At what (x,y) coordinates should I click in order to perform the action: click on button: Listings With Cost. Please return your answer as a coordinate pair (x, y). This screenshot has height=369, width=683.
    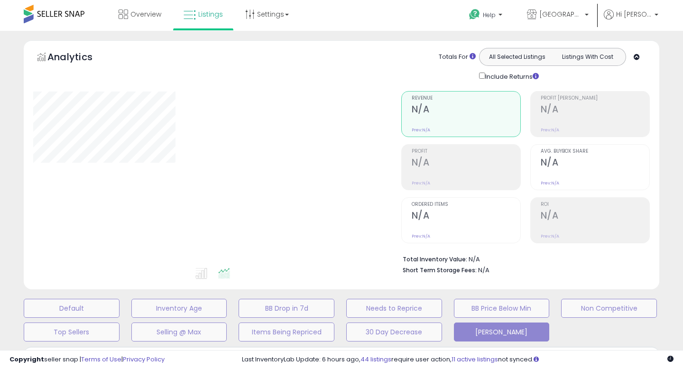
    Looking at the image, I should click on (587, 57).